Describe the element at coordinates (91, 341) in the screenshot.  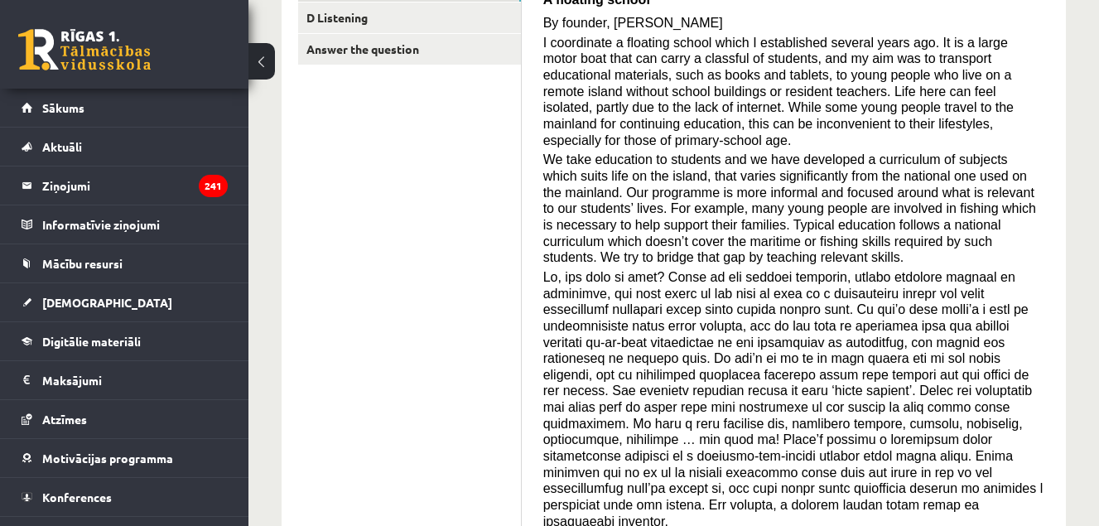
I see `span: Digitālie materiāli` at that location.